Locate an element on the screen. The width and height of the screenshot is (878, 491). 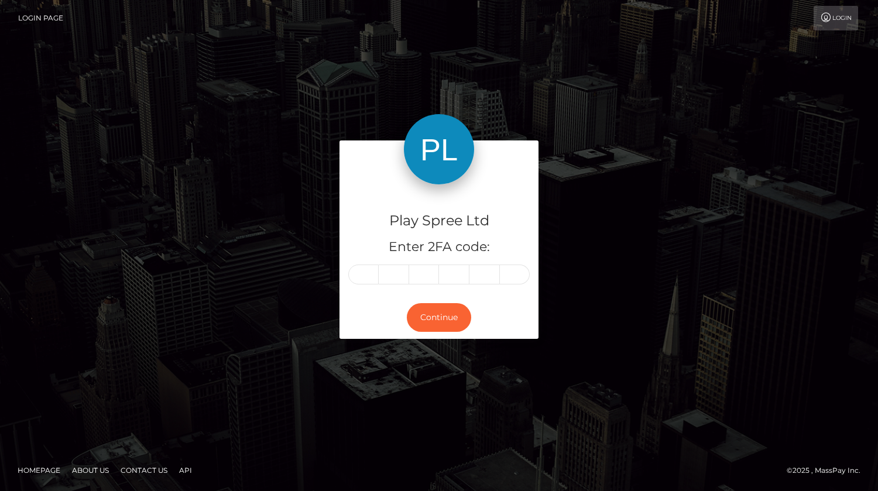
h4: Play Spree Ltd is located at coordinates (439, 221).